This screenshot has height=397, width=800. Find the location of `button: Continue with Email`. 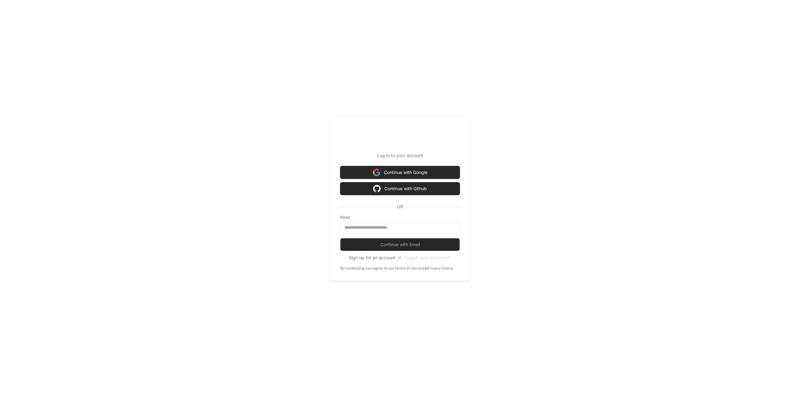

button: Continue with Email is located at coordinates (400, 245).